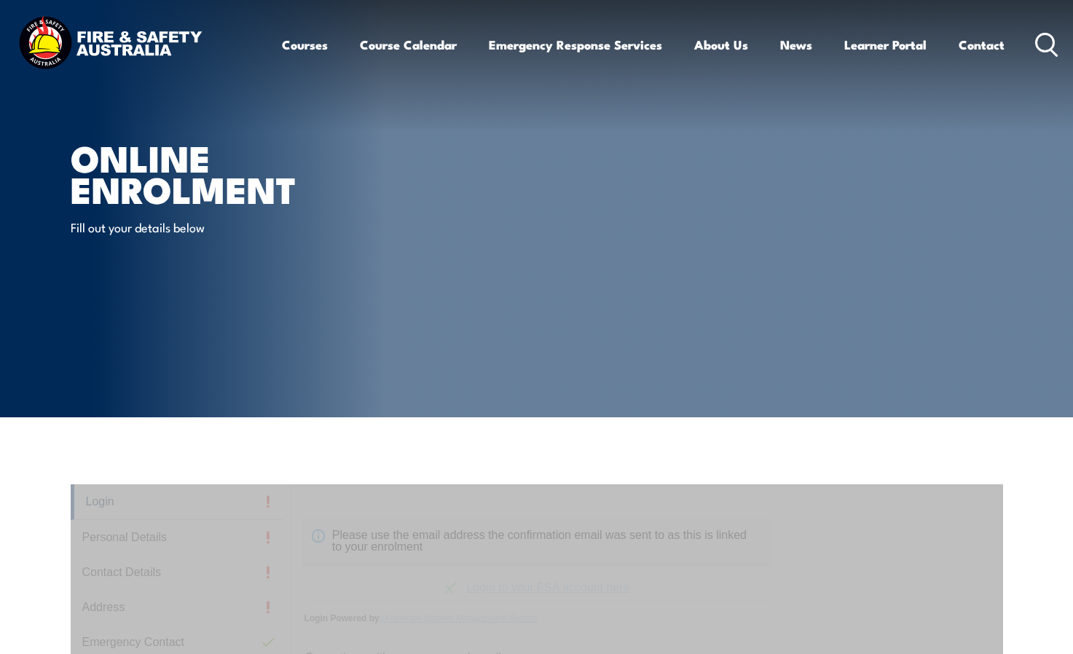  Describe the element at coordinates (575, 44) in the screenshot. I see `a: Emergency Response Services` at that location.